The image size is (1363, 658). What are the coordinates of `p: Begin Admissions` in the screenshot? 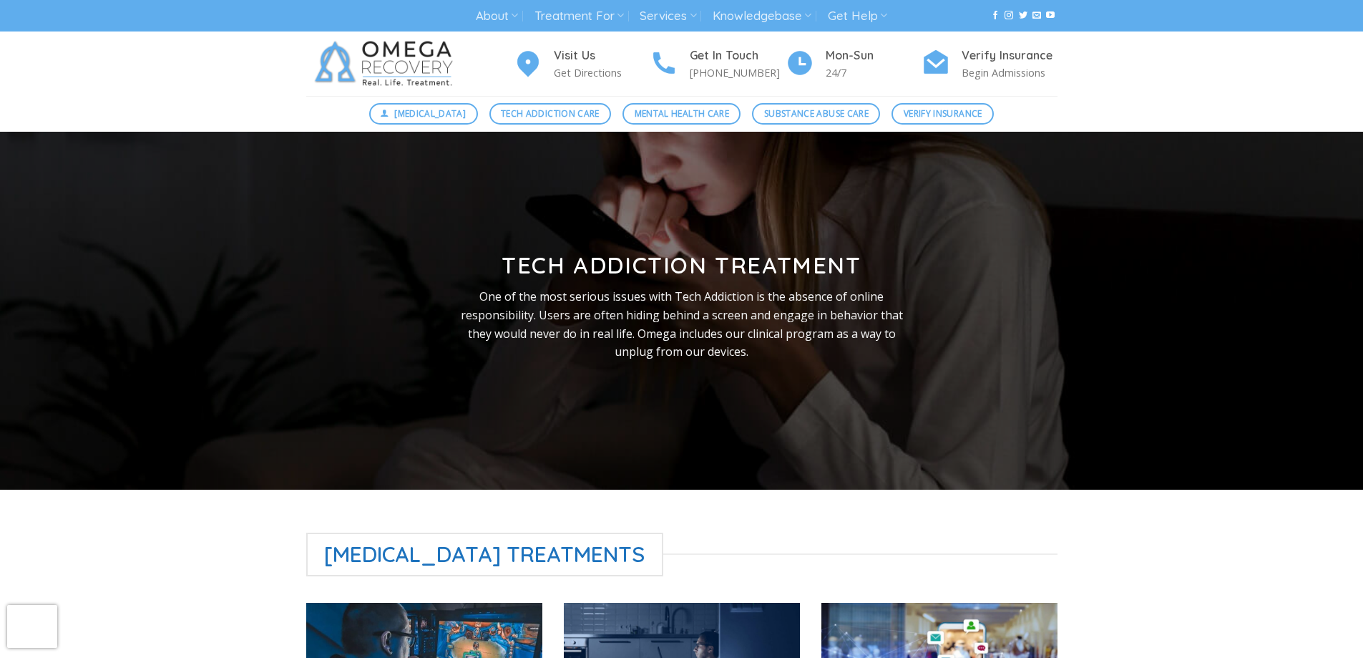 It's located at (1010, 72).